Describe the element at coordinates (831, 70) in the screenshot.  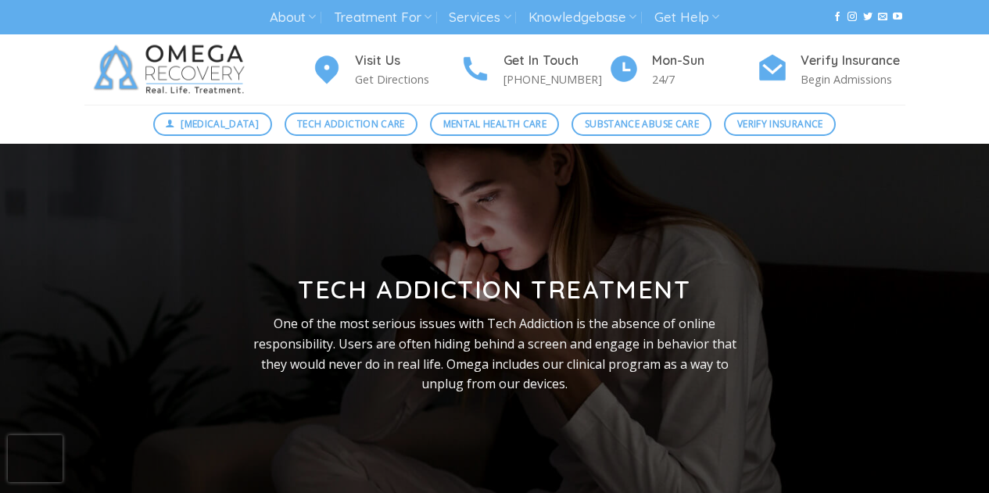
I see `a: Verify Insurance Begin Admissions` at that location.